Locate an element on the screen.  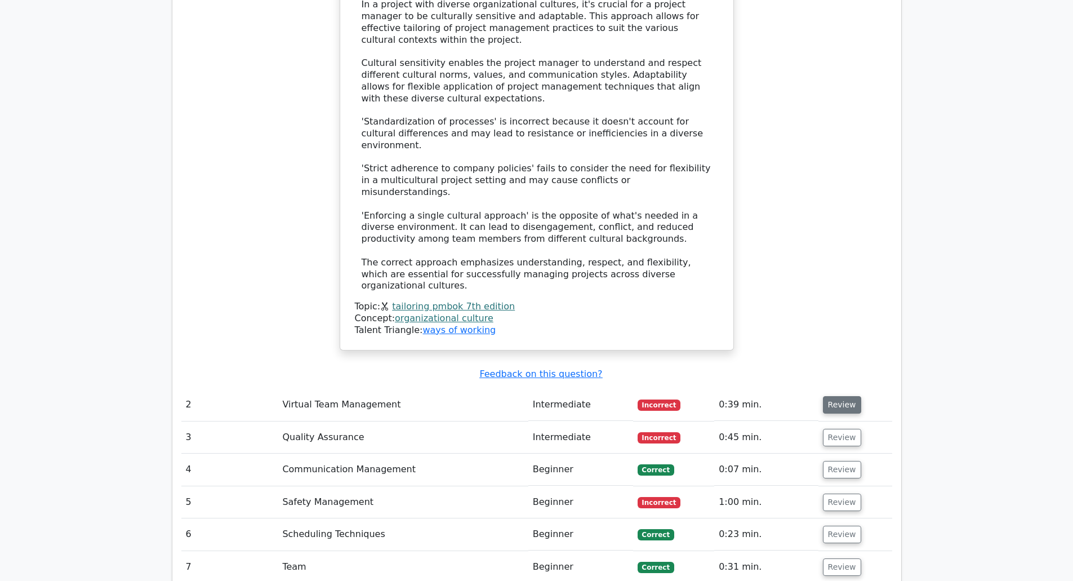
td: 3 is located at coordinates (230, 437).